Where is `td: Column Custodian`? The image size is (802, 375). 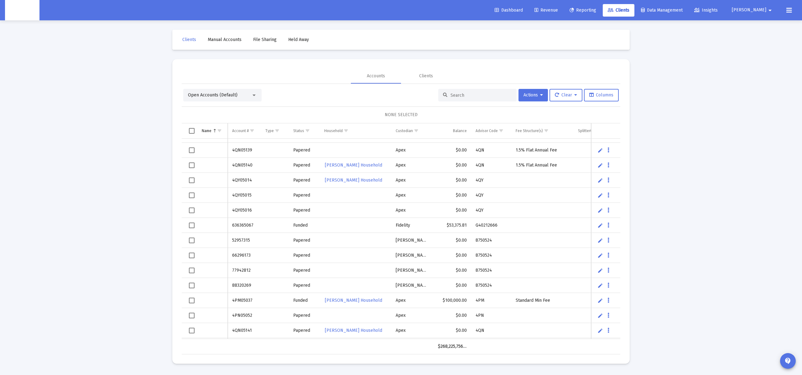
td: Column Custodian is located at coordinates (412, 131).